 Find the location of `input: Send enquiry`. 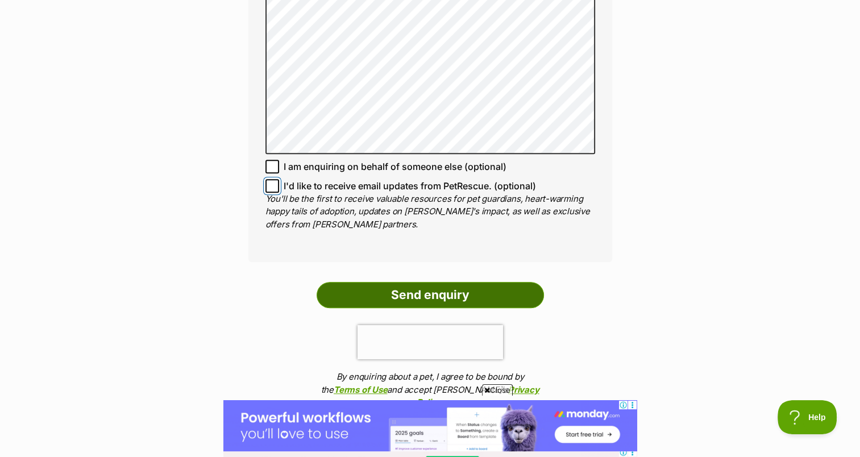

input: Send enquiry is located at coordinates (430, 295).